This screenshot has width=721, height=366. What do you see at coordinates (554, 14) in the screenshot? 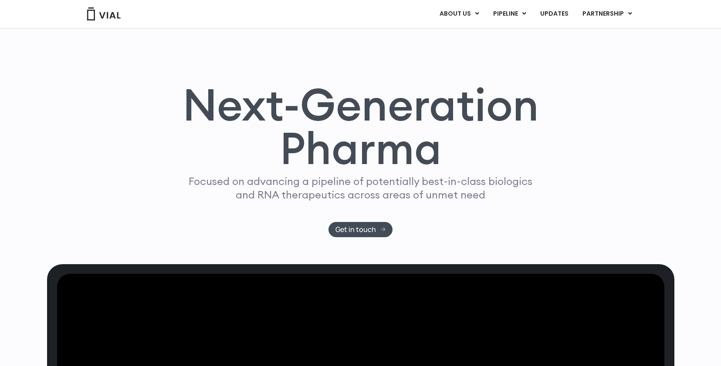
I see `a: UPDATES` at bounding box center [554, 14].